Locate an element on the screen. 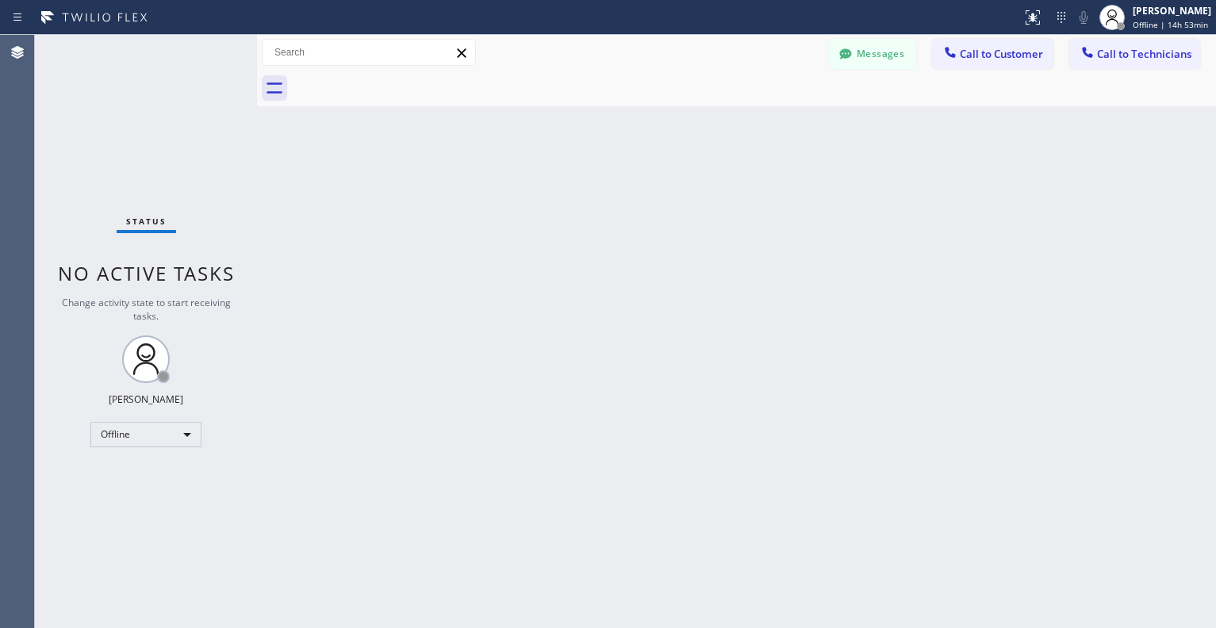  span: No active tasks is located at coordinates (146, 273).